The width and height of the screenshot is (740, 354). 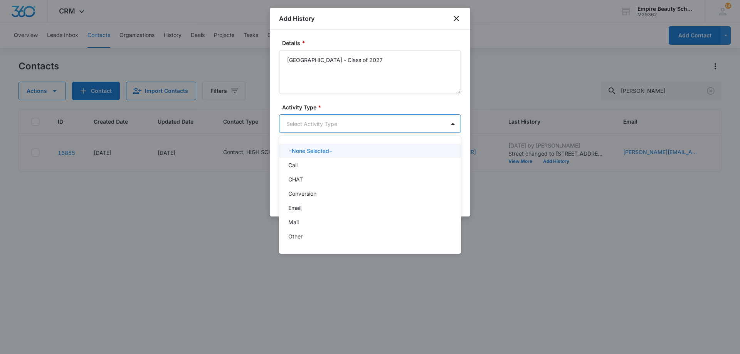 What do you see at coordinates (295, 236) in the screenshot?
I see `p: Other` at bounding box center [295, 236].